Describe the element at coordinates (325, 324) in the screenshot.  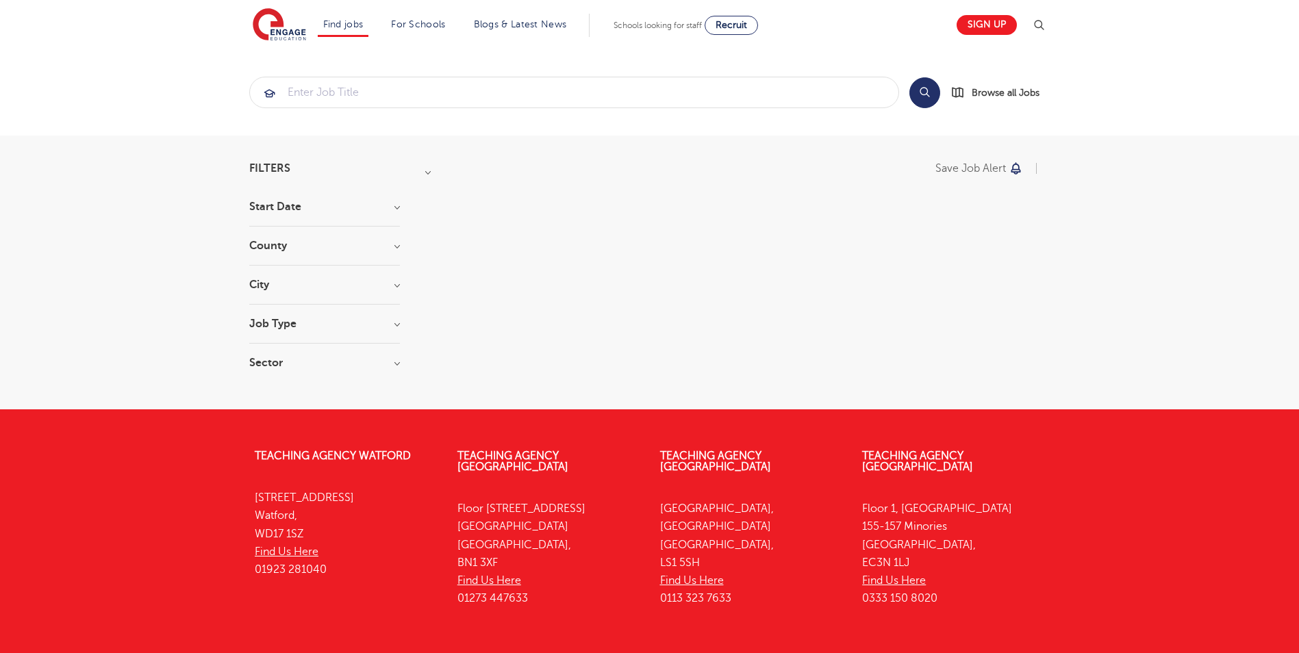
I see `h3: Job Type` at that location.